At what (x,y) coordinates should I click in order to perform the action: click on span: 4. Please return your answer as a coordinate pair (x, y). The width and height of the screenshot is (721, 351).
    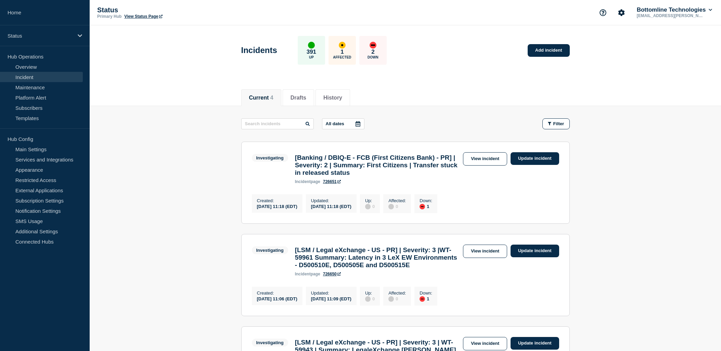
    Looking at the image, I should click on (272, 98).